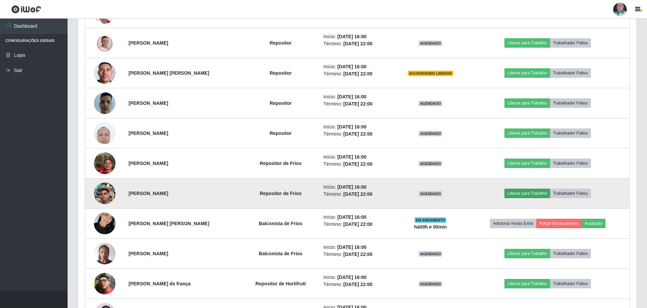  I want to click on img: 1744377208057.jpeg, so click(105, 103).